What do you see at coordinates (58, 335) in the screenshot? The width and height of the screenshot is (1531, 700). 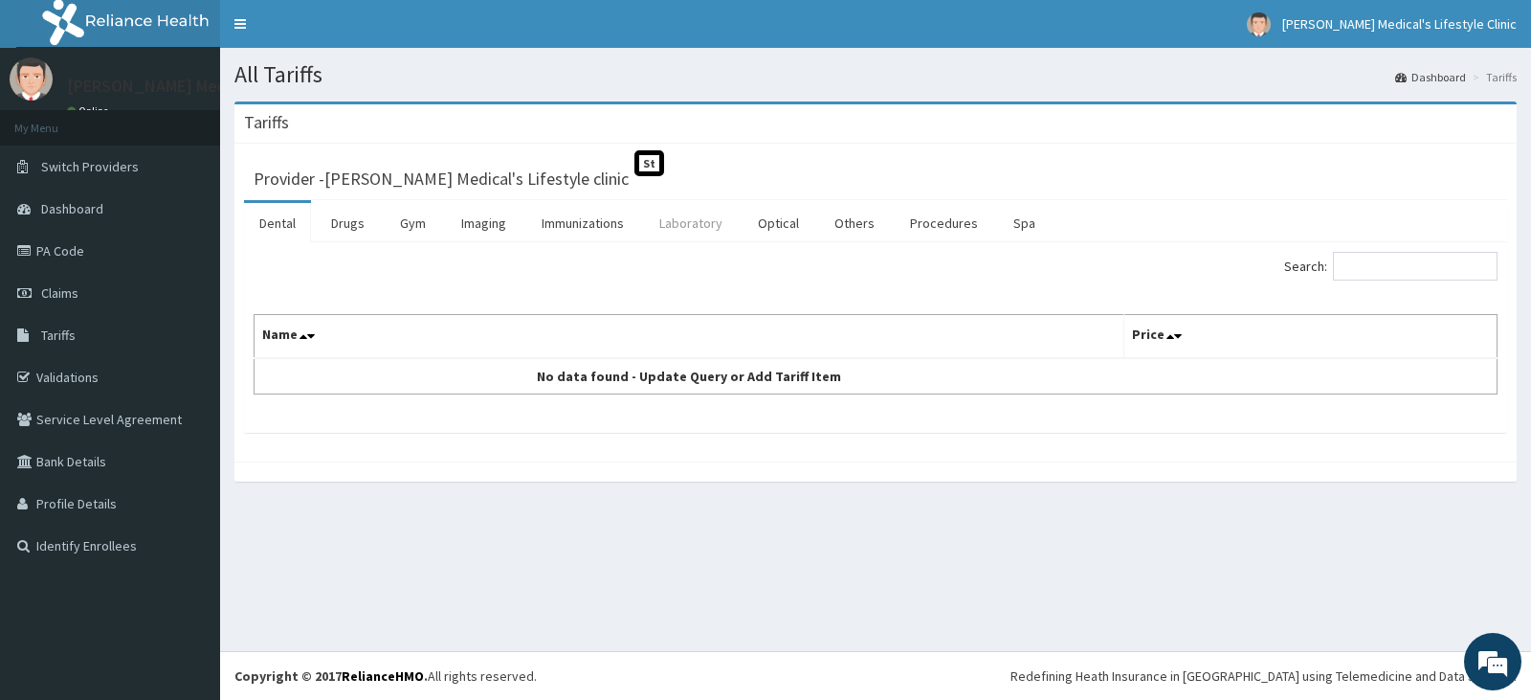 I see `span: Tariffs` at bounding box center [58, 335].